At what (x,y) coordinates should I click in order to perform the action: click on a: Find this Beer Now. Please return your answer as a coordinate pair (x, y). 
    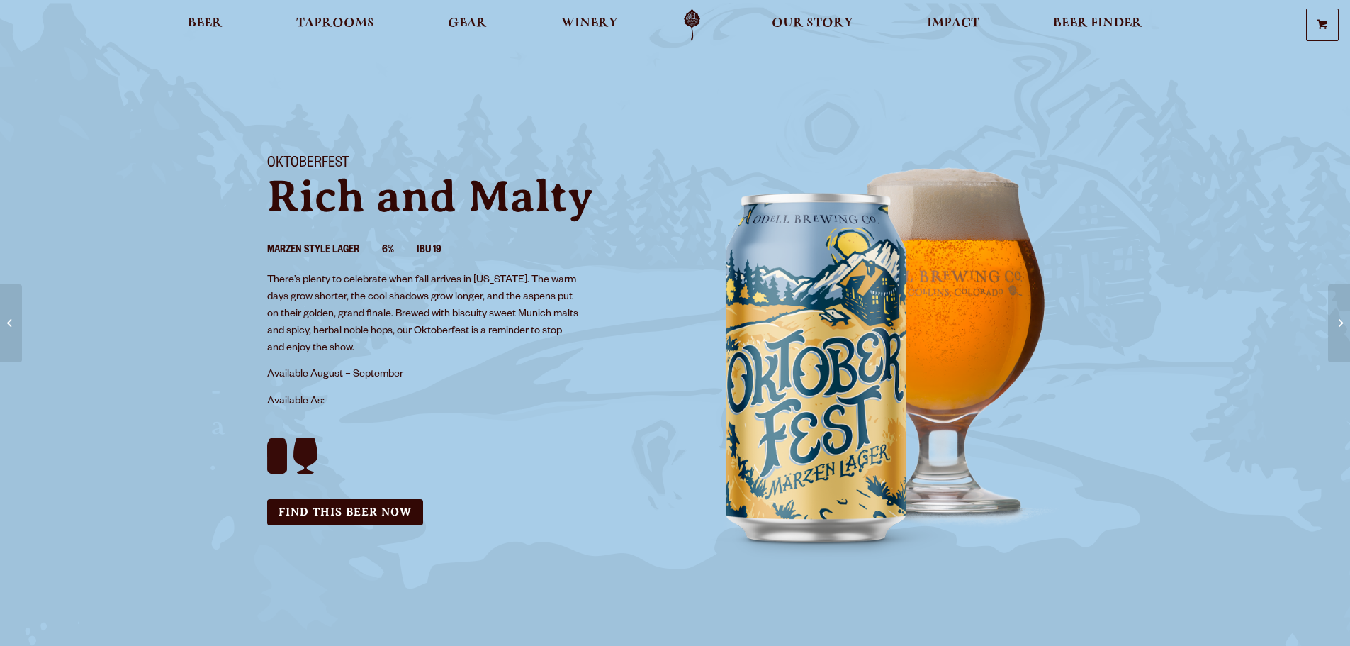
    Looking at the image, I should click on (345, 512).